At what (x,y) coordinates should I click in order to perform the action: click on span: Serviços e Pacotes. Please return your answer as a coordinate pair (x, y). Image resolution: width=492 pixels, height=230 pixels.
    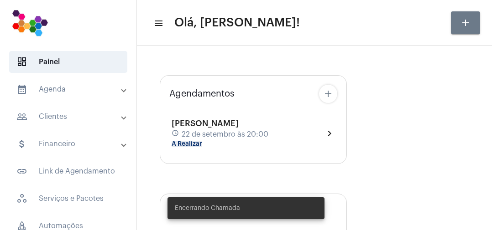
    Looking at the image, I should click on (68, 199).